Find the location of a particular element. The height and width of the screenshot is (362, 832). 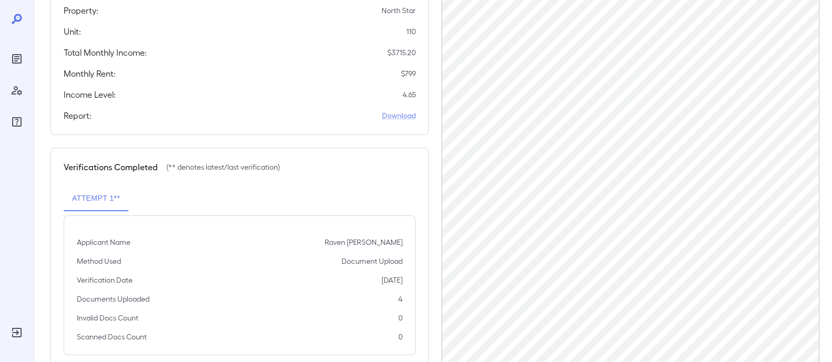

button: Attempt 1** is located at coordinates (96, 199).